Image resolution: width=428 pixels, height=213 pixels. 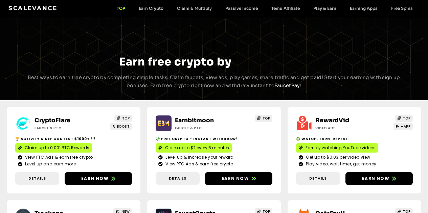 I want to click on span: Earn free crypto by, so click(x=175, y=62).